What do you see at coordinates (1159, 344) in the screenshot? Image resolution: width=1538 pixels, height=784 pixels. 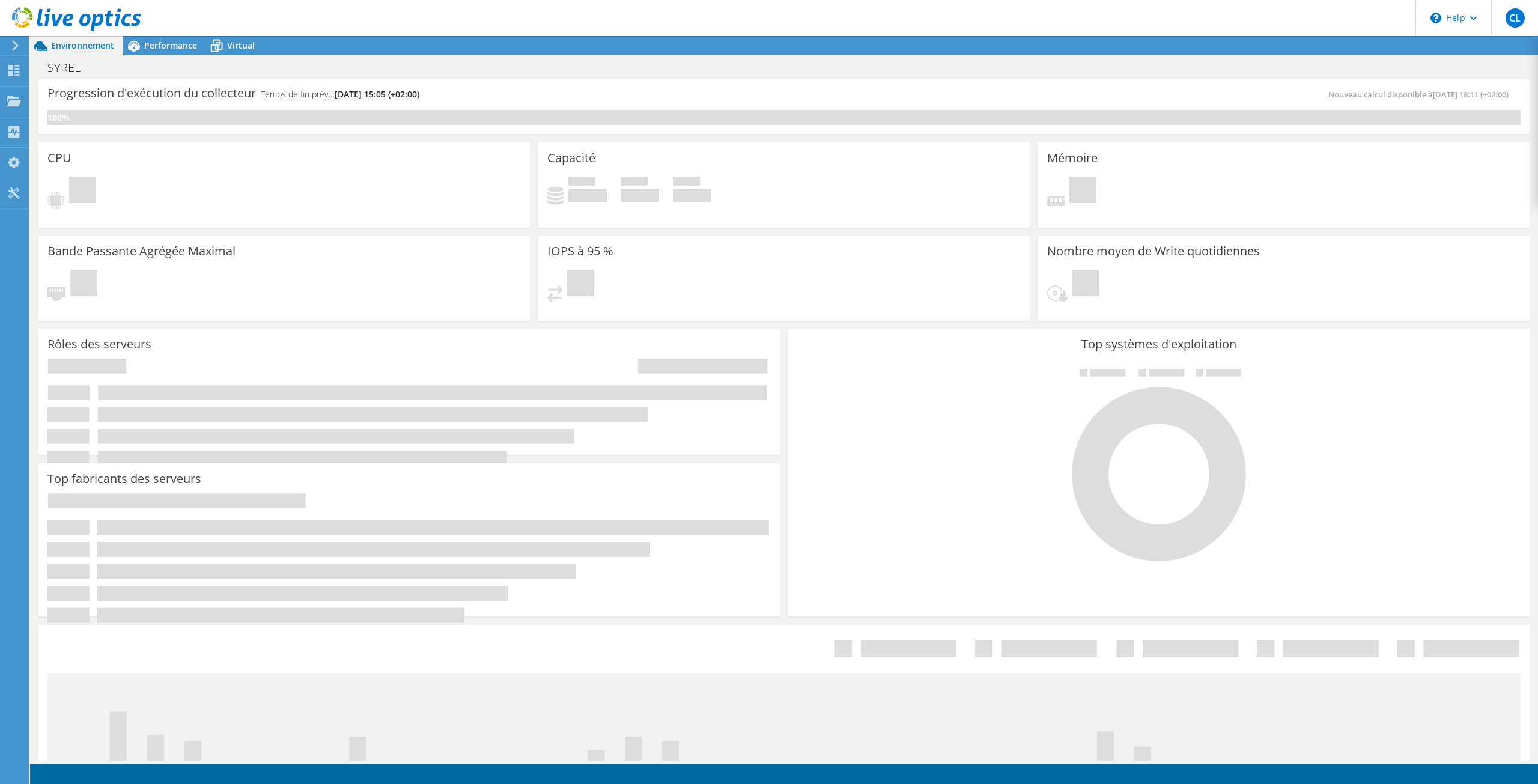 I see `h3: Top systèmes d'exploitation` at bounding box center [1159, 344].